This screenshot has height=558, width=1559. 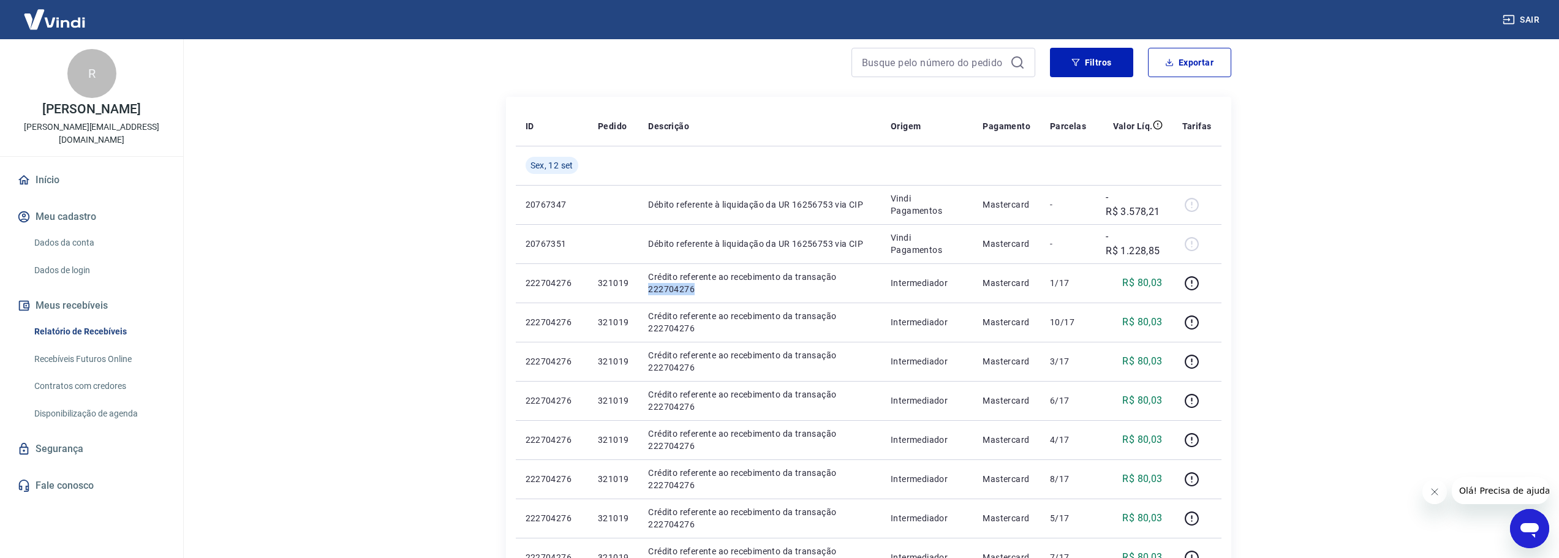 I want to click on button: Filtros, so click(x=1091, y=62).